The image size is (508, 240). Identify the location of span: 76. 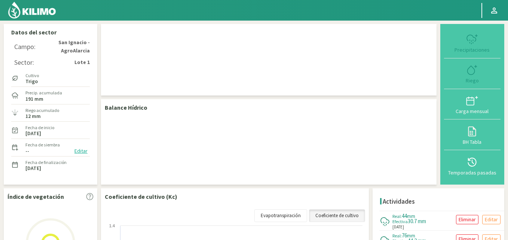
(405, 235).